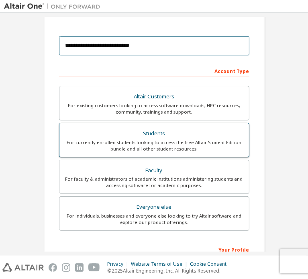 This screenshot has height=279, width=308. I want to click on div: Students, so click(154, 134).